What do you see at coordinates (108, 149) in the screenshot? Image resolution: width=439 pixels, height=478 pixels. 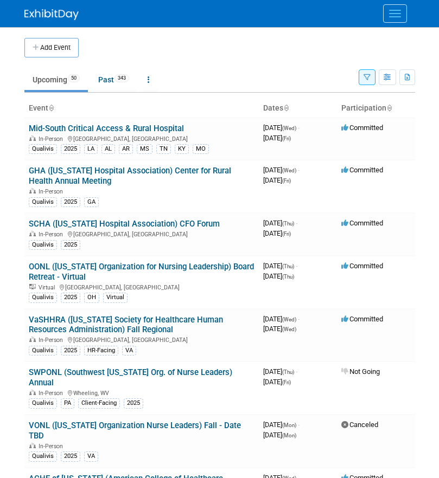 I see `div: AL` at bounding box center [108, 149].